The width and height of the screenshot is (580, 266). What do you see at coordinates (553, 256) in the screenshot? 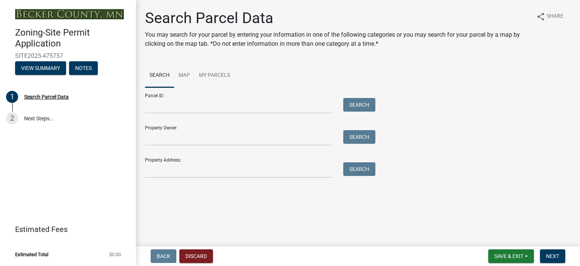
I see `span: Next` at bounding box center [553, 256].